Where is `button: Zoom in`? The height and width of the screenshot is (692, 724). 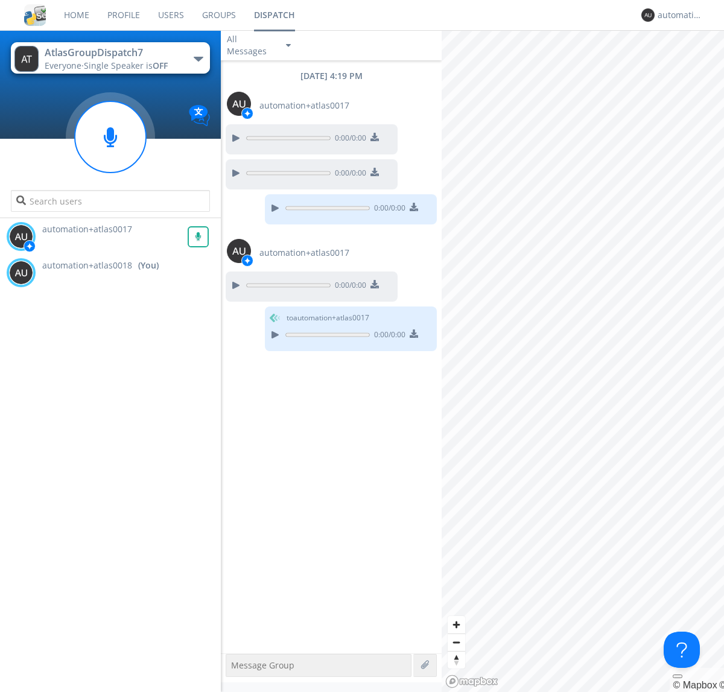
button: Zoom in is located at coordinates (456, 625).